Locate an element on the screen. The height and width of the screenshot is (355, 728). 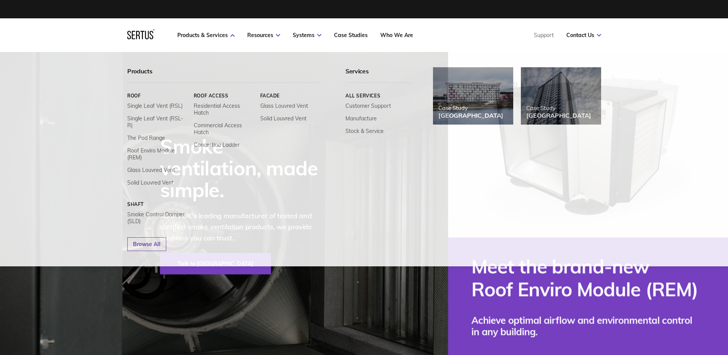
a: The Pod Range is located at coordinates (146, 138).